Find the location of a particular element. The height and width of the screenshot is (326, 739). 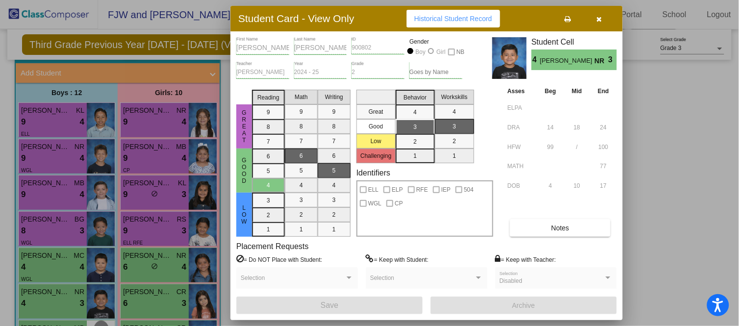

span: Low is located at coordinates (244, 215).